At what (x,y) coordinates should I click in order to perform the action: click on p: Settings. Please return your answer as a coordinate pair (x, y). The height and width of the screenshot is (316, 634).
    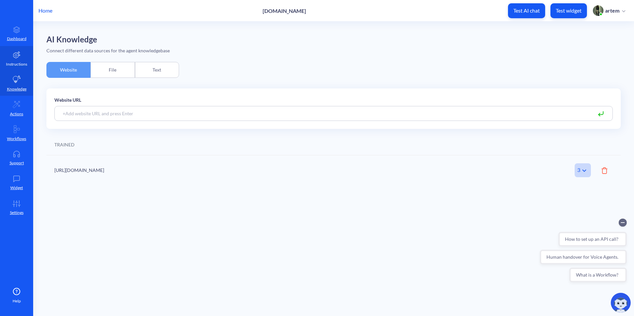
    Looking at the image, I should click on (17, 213).